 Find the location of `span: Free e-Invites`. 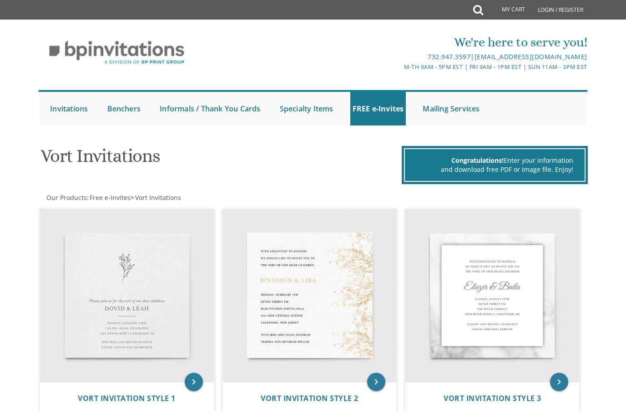

span: Free e-Invites is located at coordinates (110, 197).